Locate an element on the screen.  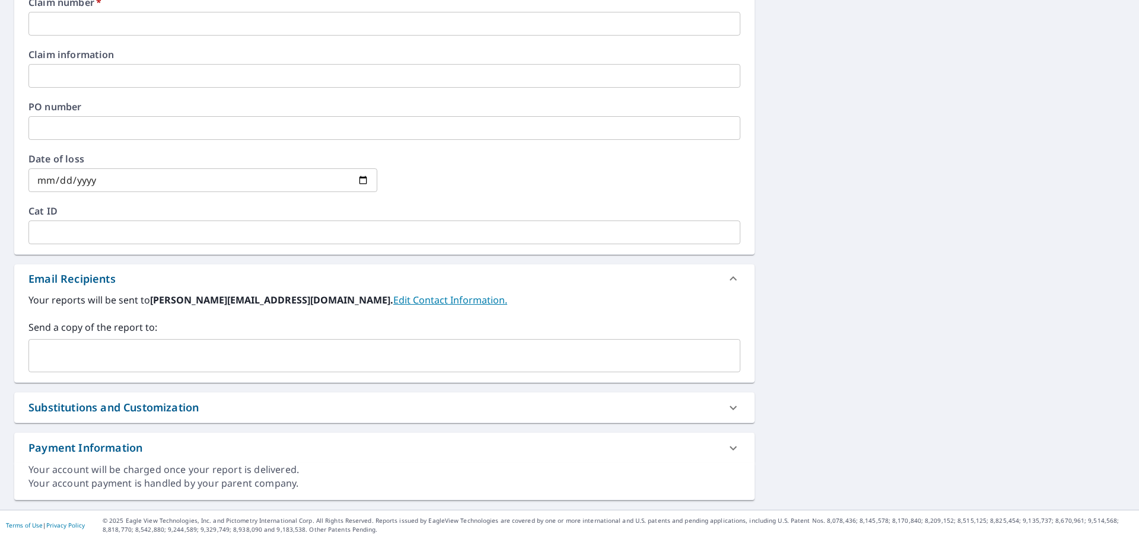
label: Date of loss is located at coordinates (203, 159).